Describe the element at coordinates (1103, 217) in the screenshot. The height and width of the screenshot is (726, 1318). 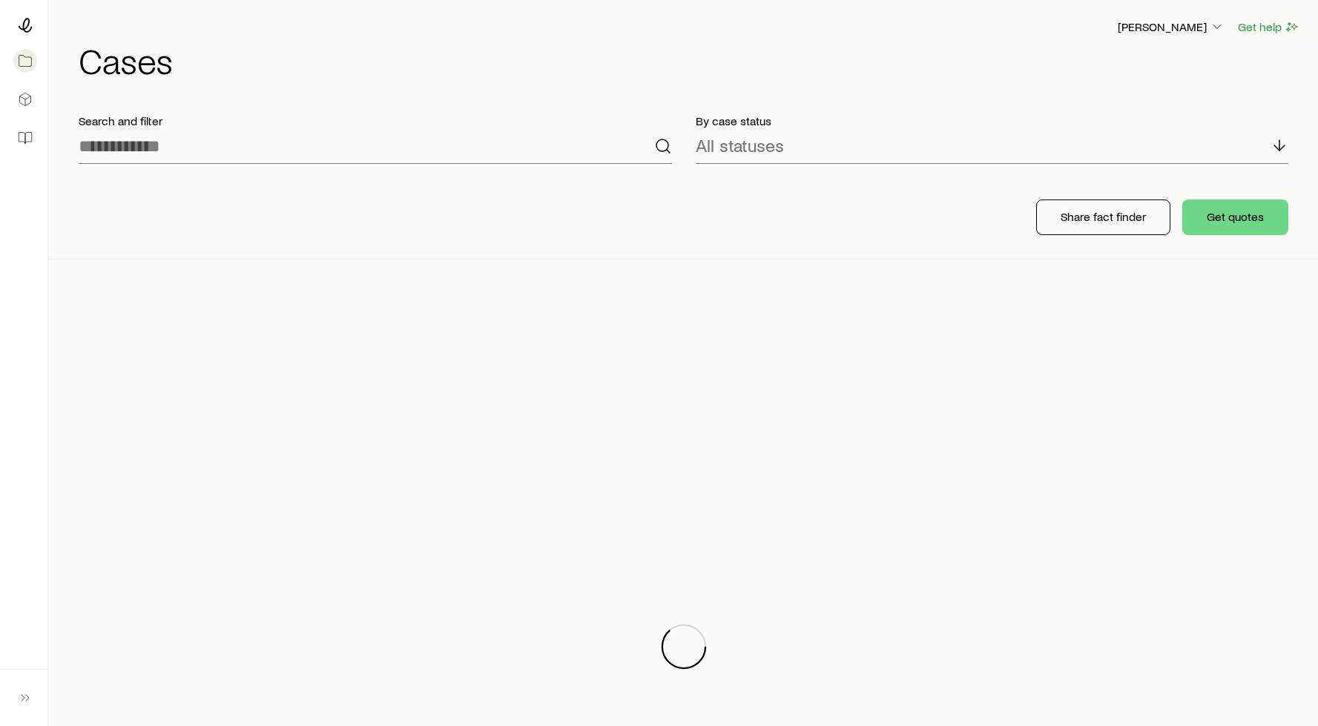
I see `button: Share fact finder` at that location.